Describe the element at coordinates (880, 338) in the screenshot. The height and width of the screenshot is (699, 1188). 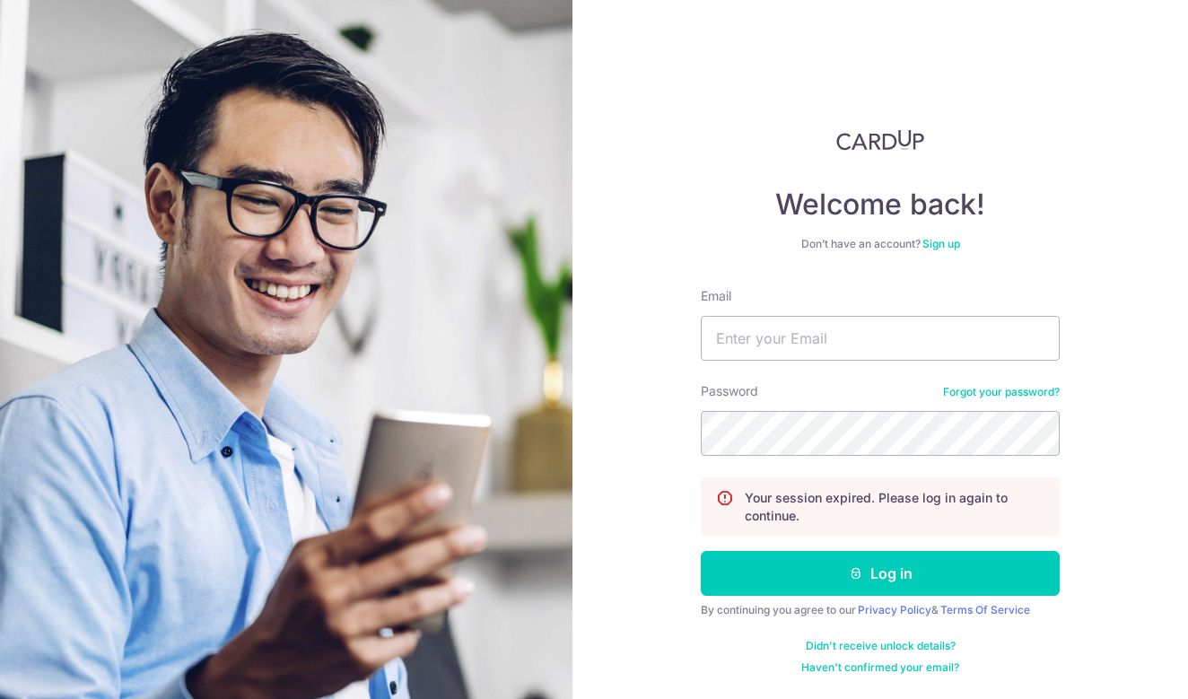
I see `input: Enter your Email` at that location.